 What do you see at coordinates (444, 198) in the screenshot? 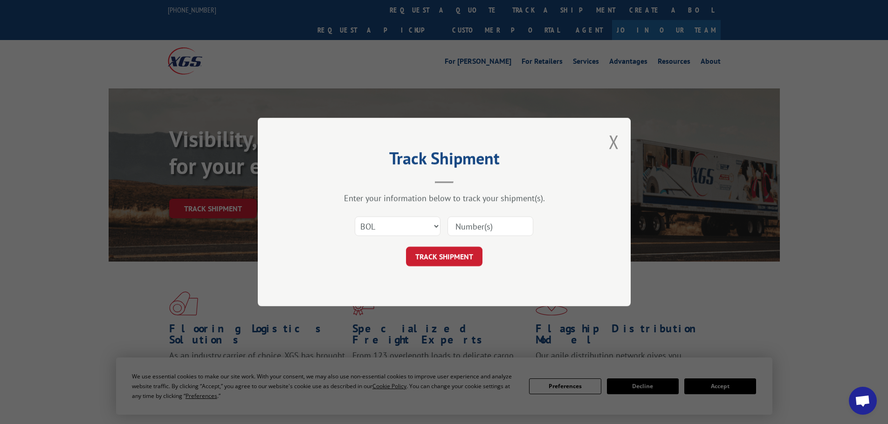
I see `div: Enter your information below to track your shipment(s).` at bounding box center [444, 198].